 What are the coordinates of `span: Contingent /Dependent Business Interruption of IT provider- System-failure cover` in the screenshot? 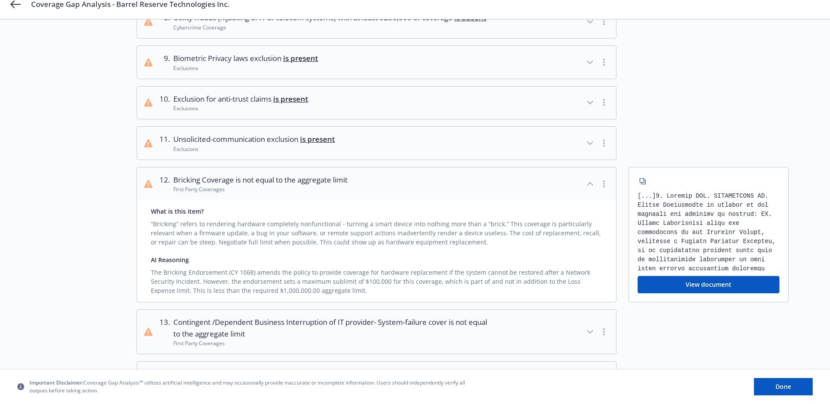 It's located at (333, 328).